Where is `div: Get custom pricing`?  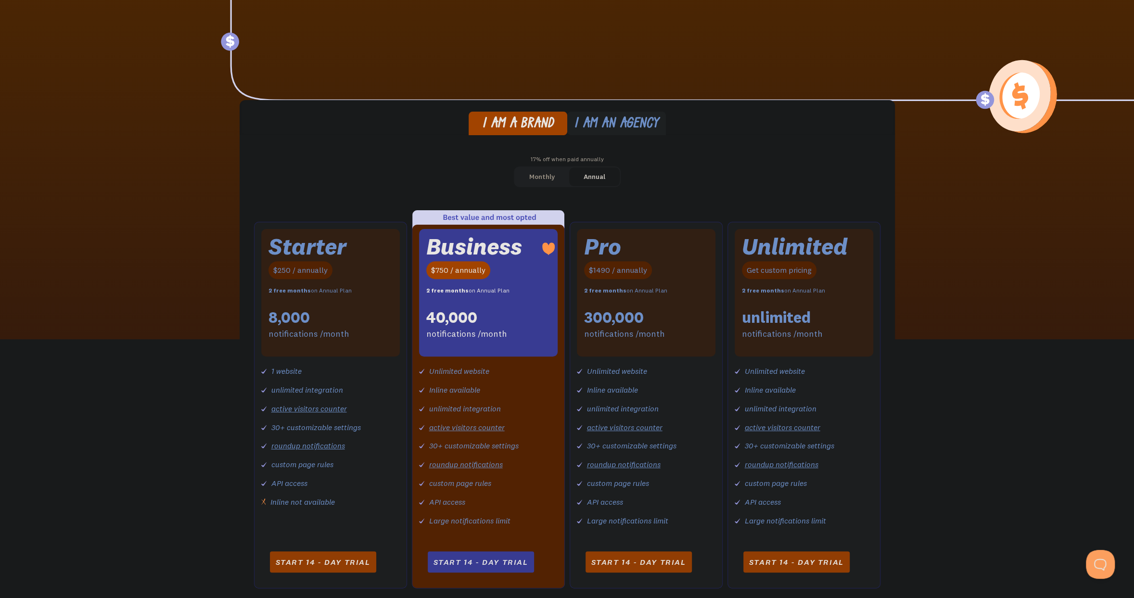
div: Get custom pricing is located at coordinates (779, 270).